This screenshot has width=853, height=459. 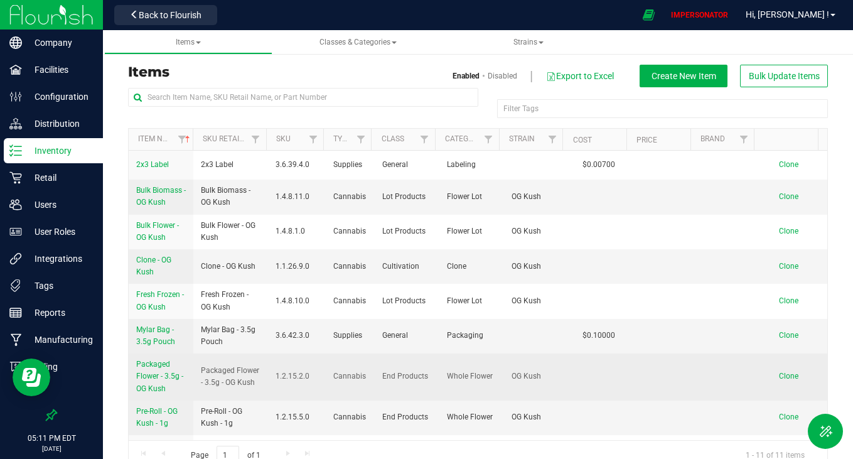 I want to click on a: Sku Retail Display Name, so click(x=250, y=139).